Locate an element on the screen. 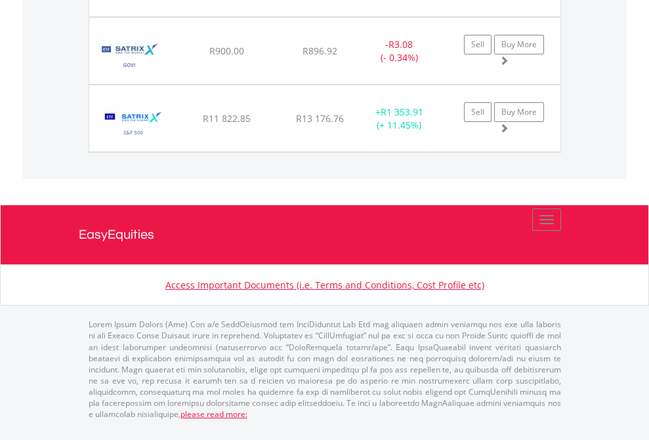  div: - (- 0.34%) is located at coordinates (399, 51).